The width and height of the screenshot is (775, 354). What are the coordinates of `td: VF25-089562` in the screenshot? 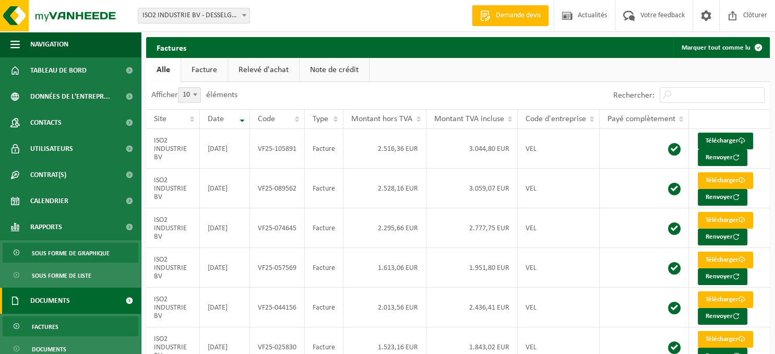 It's located at (277, 188).